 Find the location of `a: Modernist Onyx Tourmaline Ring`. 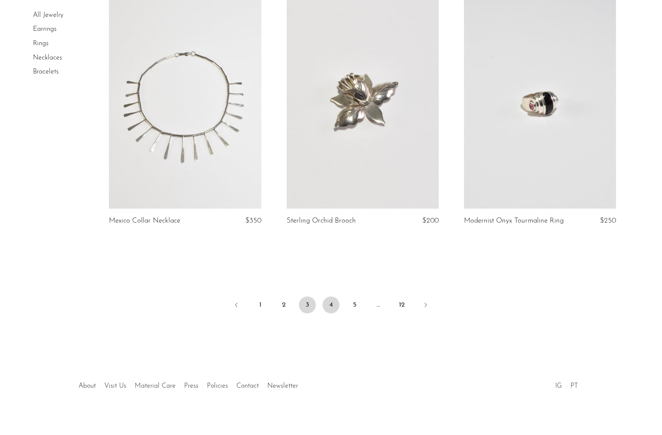

a: Modernist Onyx Tourmaline Ring is located at coordinates (514, 221).